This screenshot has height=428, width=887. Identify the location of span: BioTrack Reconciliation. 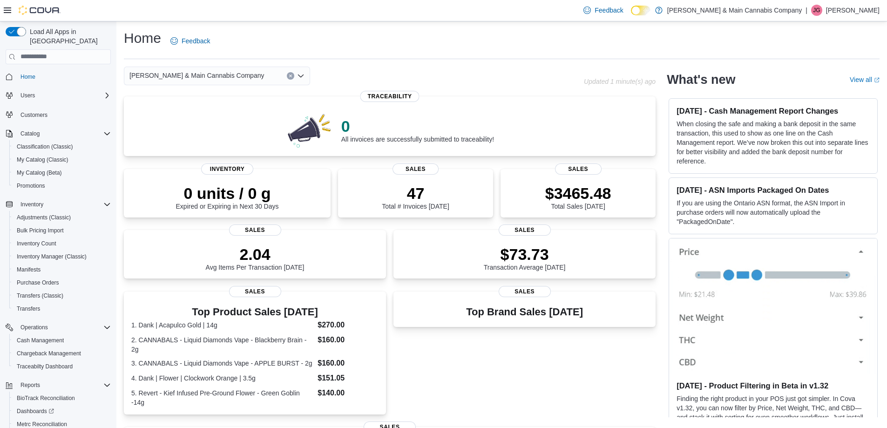
(62, 398).